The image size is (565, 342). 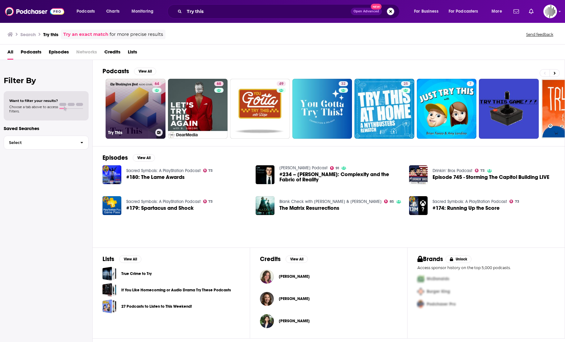 I want to click on span: Credits, so click(x=112, y=53).